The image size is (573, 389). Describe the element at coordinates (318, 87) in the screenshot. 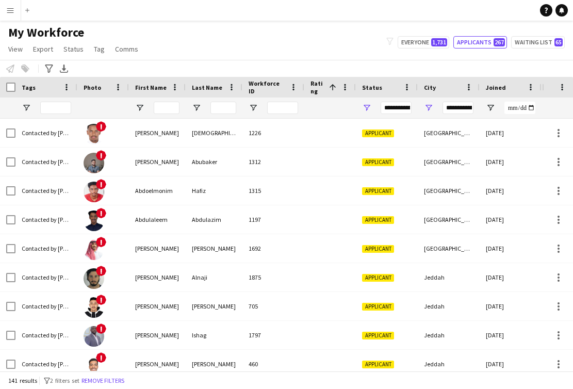

I see `span: Rating` at that location.